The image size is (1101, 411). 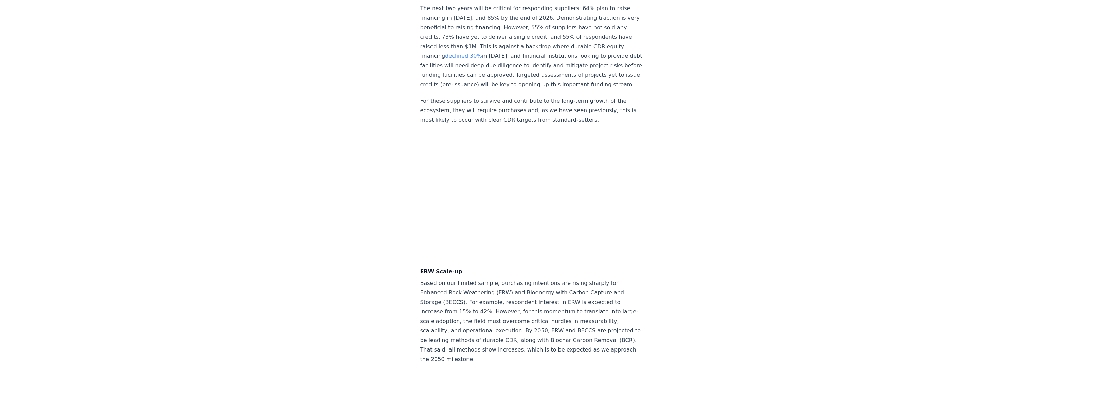 I want to click on p: The next two years will be critical for responding suppliers: 64% plan to raise financing in [DAT..., so click(x=533, y=47).